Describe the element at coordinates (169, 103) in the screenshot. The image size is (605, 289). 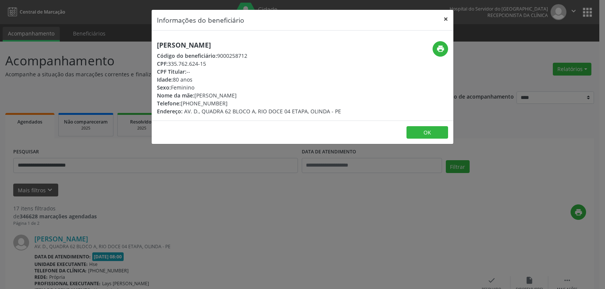
I see `span: Telefone:` at that location.